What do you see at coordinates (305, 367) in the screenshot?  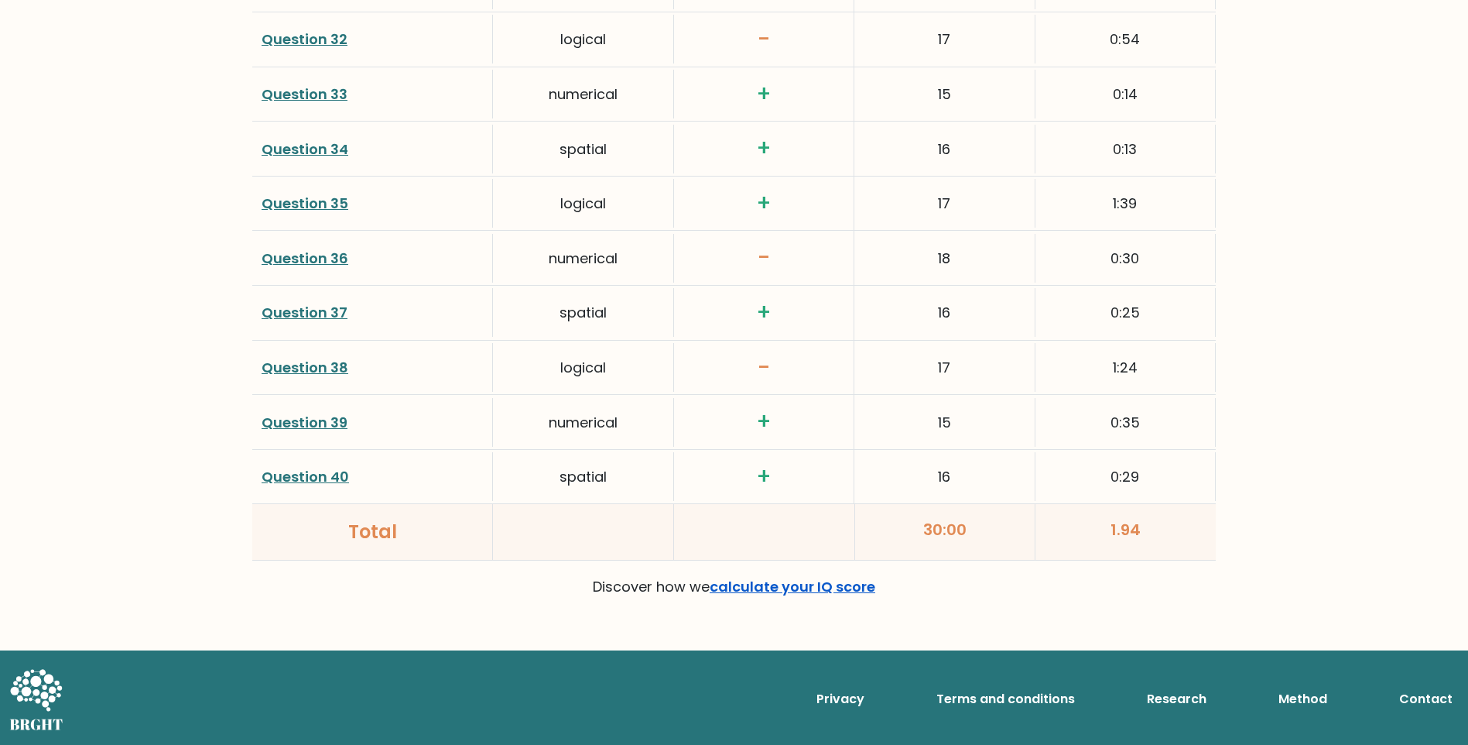 I see `a: Question 38` at bounding box center [305, 367].